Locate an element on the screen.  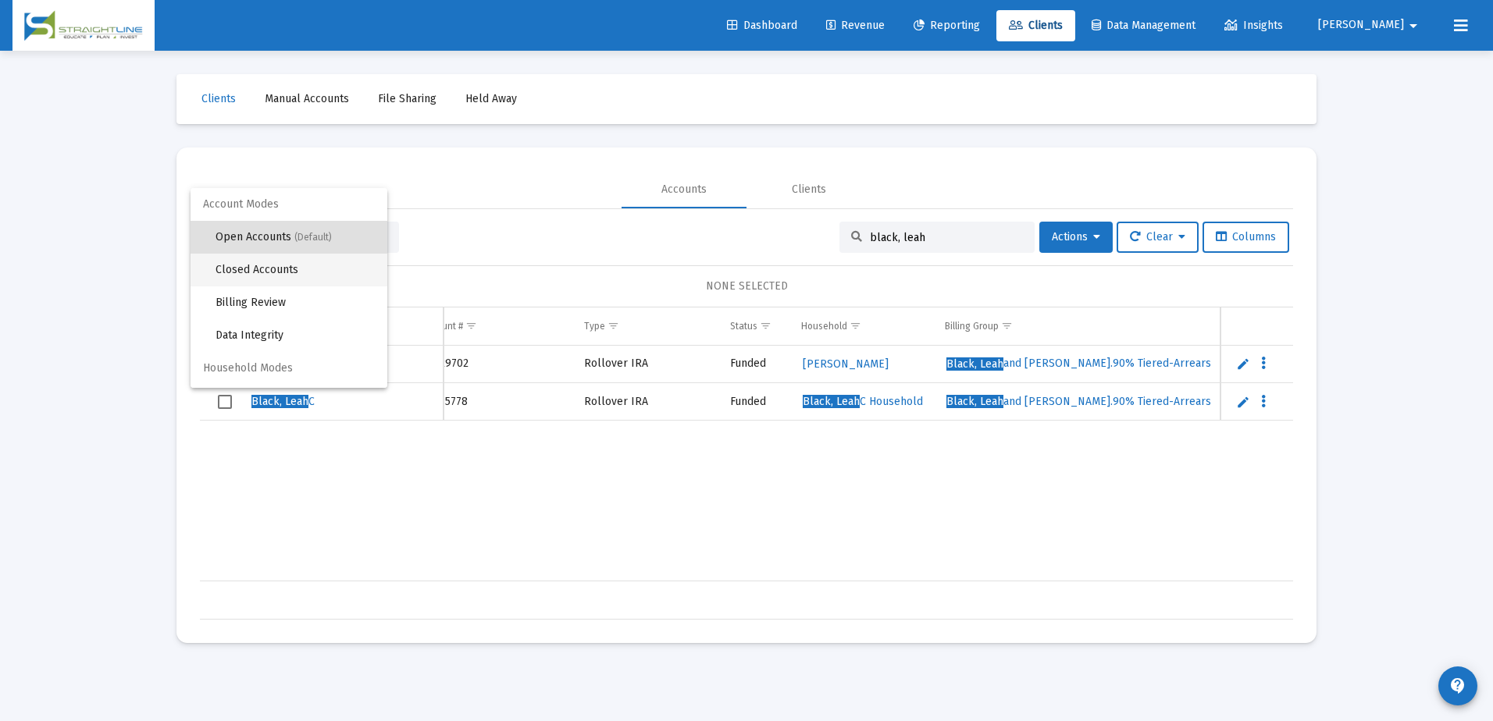
span: Data Integrity is located at coordinates (295, 336).